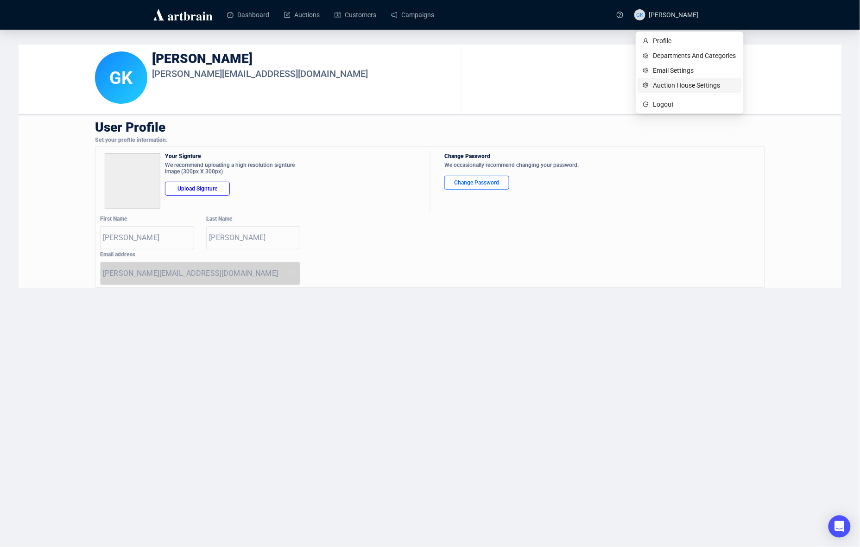 Image resolution: width=860 pixels, height=547 pixels. What do you see at coordinates (253, 220) in the screenshot?
I see `div: Last Name` at bounding box center [253, 220].